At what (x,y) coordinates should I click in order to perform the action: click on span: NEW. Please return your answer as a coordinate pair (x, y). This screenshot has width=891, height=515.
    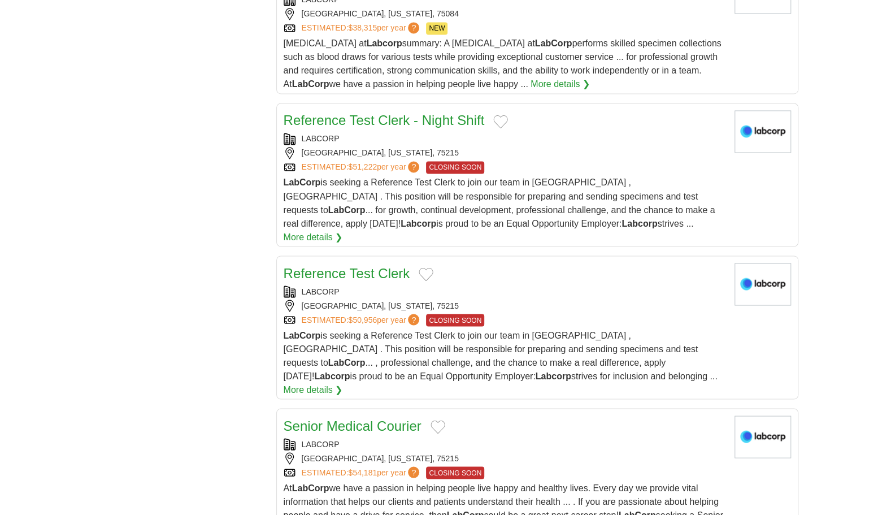
    Looking at the image, I should click on (437, 28).